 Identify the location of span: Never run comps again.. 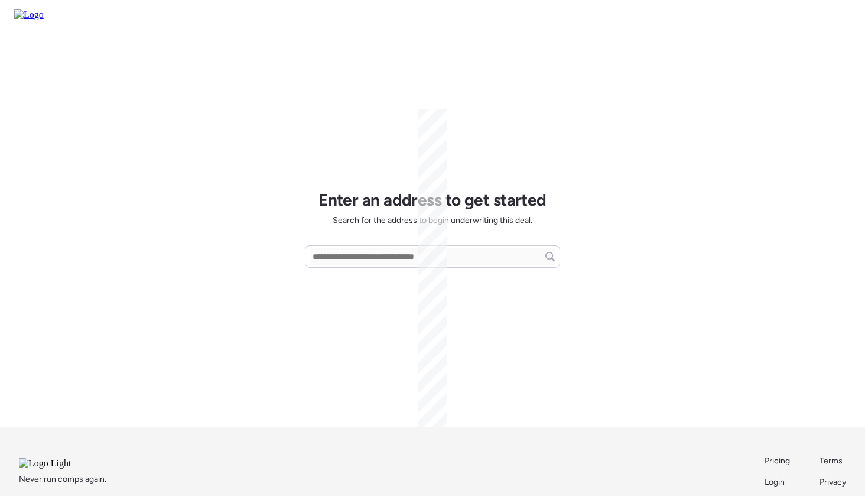
(63, 479).